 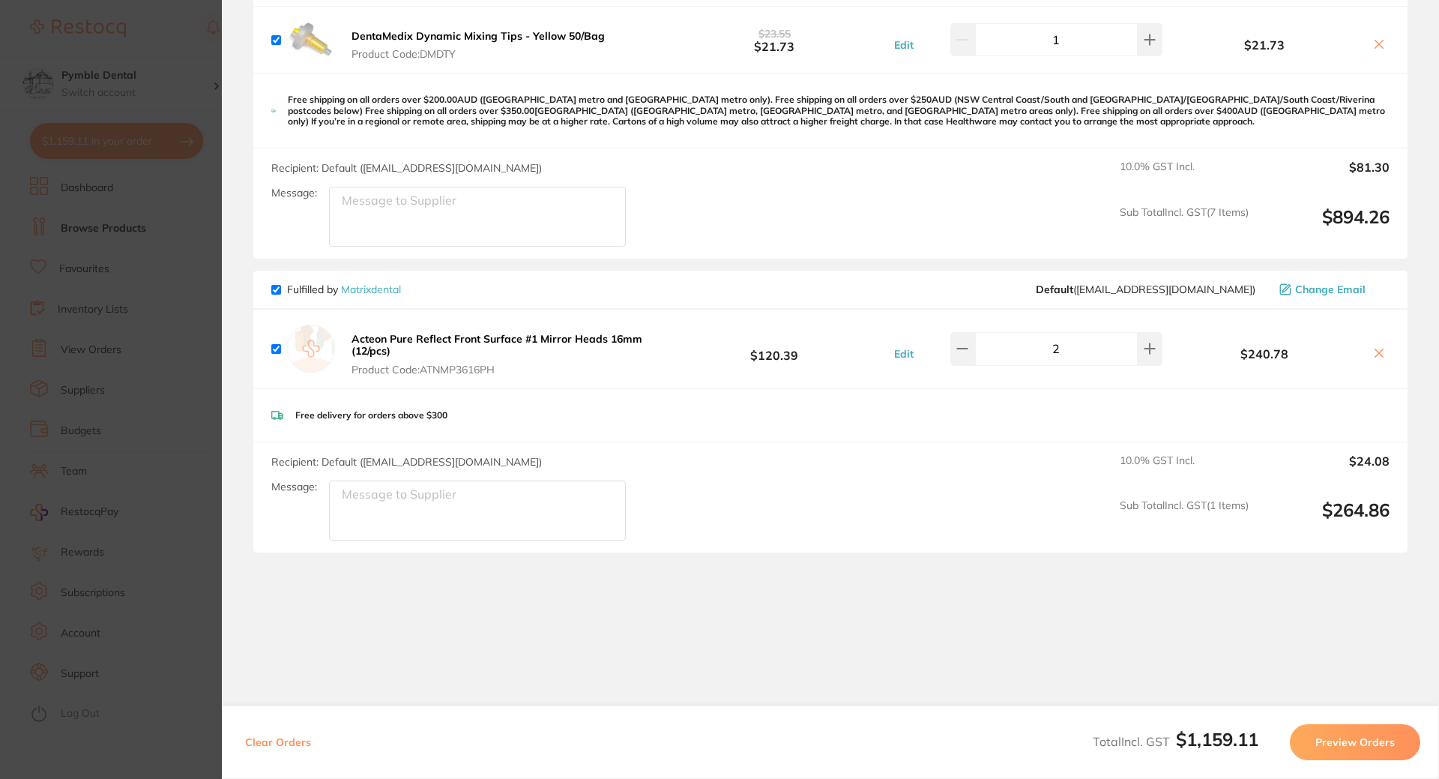 What do you see at coordinates (504, 354) in the screenshot?
I see `button: Acteon Pure Reflect Front Surface #1 Mirror Heads 16mm (12/pcs) Product Code:ATNMP3616PH` at bounding box center [504, 354].